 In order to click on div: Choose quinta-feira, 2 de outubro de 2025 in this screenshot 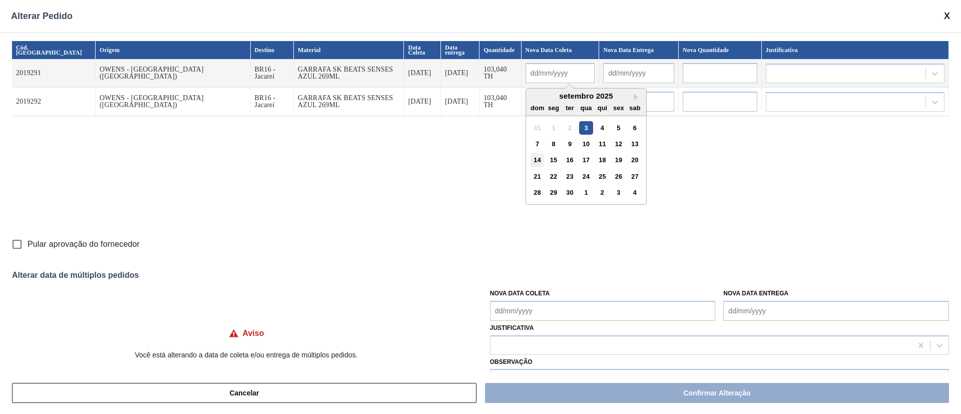, I will do `click(602, 192)`.